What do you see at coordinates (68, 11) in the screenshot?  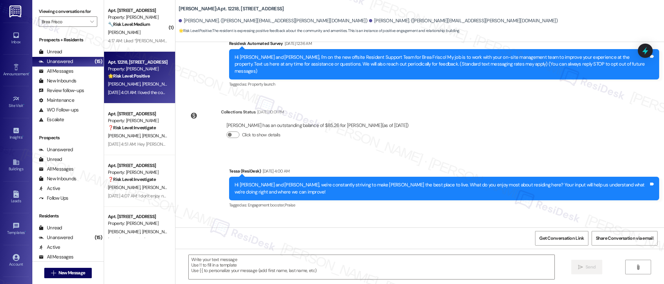 I see `label: Viewing conversations for` at bounding box center [68, 11].